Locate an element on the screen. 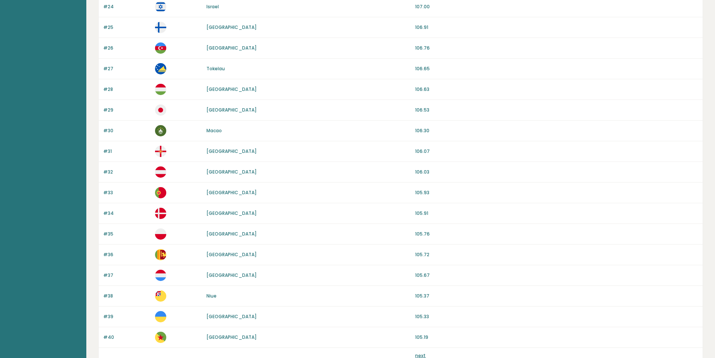 The image size is (715, 358). img: gf.svg is located at coordinates (161, 337).